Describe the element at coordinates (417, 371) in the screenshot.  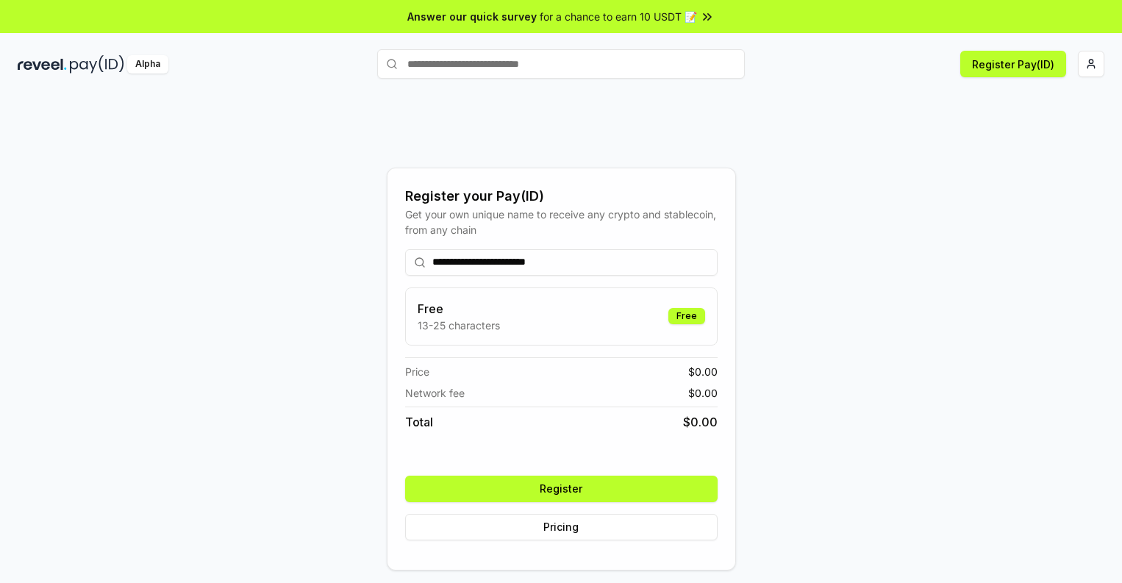
I see `span: Price` at that location.